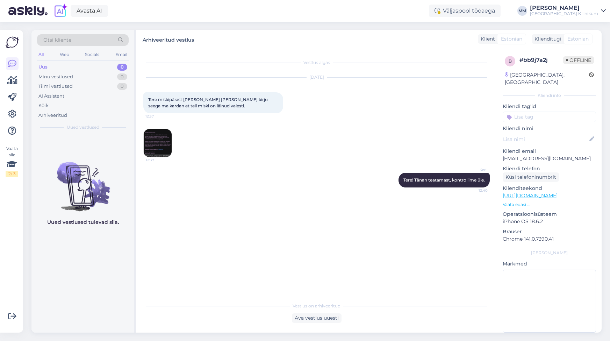  Describe the element at coordinates (510, 61) in the screenshot. I see `span: b` at that location.